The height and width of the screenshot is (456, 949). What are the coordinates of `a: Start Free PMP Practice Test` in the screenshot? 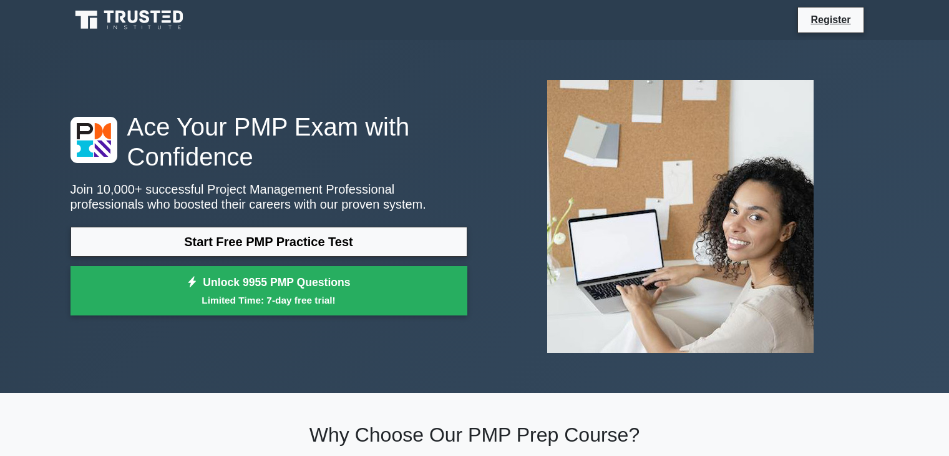 It's located at (269, 242).